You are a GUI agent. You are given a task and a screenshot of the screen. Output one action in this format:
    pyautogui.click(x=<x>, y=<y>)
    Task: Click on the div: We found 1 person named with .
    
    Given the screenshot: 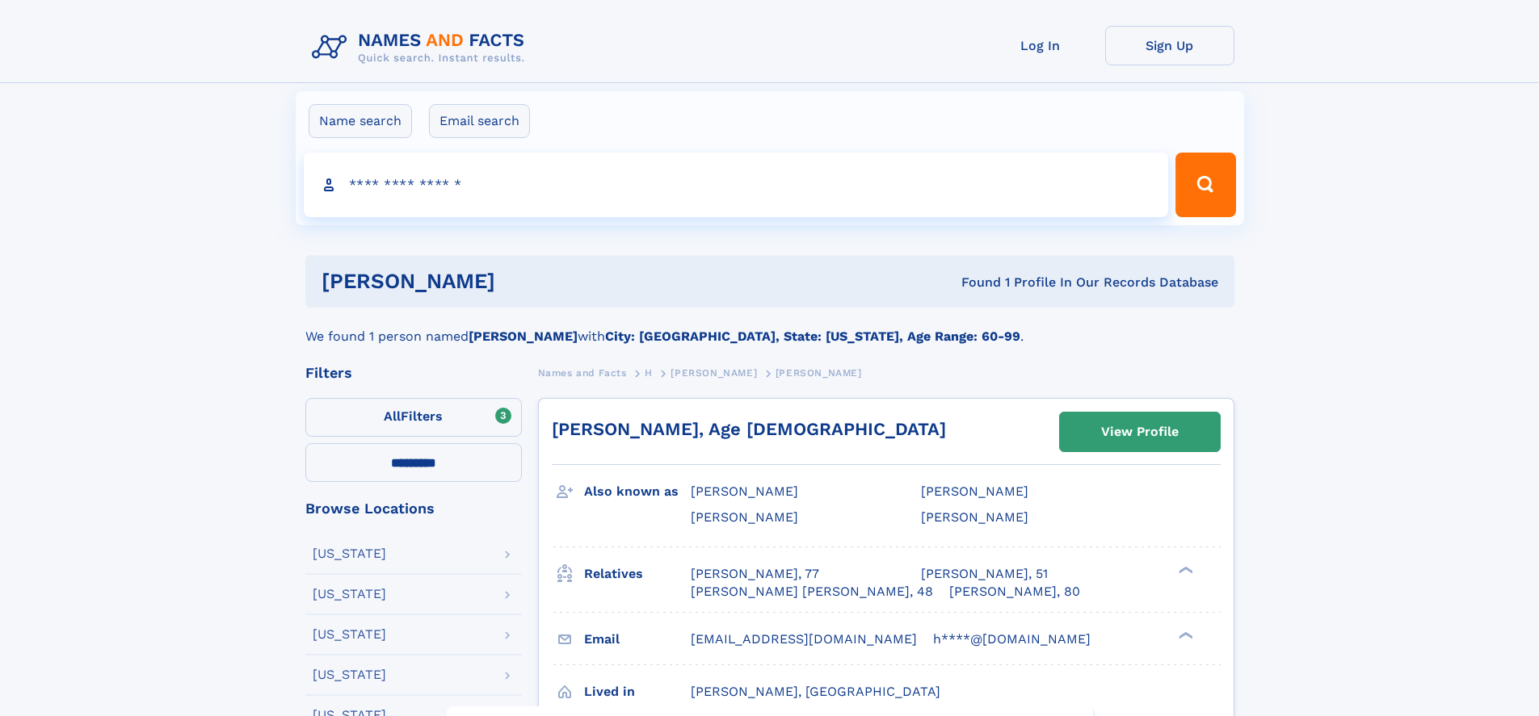 What is the action you would take?
    pyautogui.click(x=770, y=327)
    